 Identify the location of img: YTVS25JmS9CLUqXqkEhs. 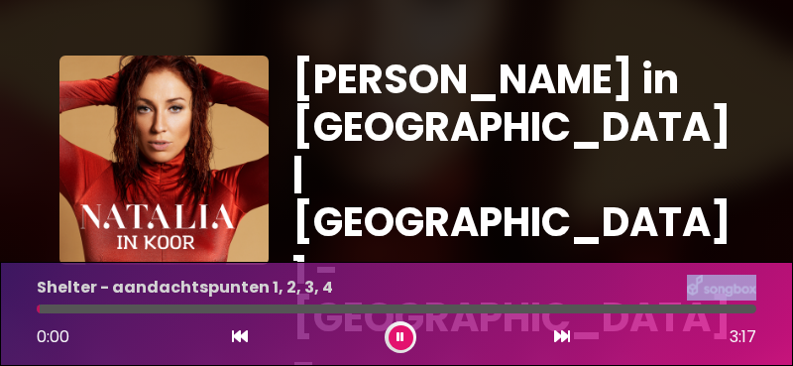
(164, 160).